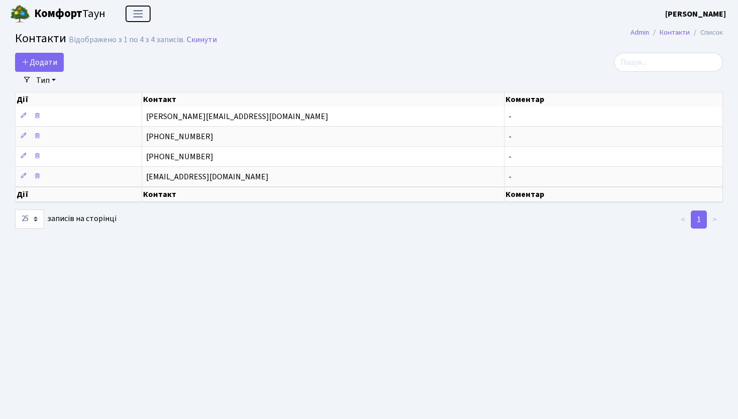 The height and width of the screenshot is (419, 738). Describe the element at coordinates (138, 14) in the screenshot. I see `button: Переключити навігацію` at that location.